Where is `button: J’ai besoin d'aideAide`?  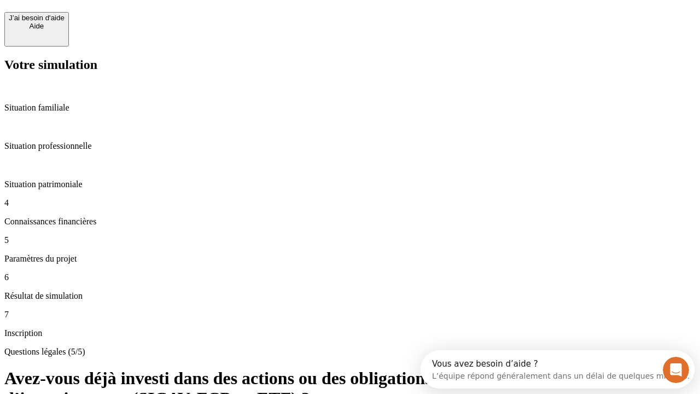
button: J’ai besoin d'aideAide is located at coordinates (37, 29).